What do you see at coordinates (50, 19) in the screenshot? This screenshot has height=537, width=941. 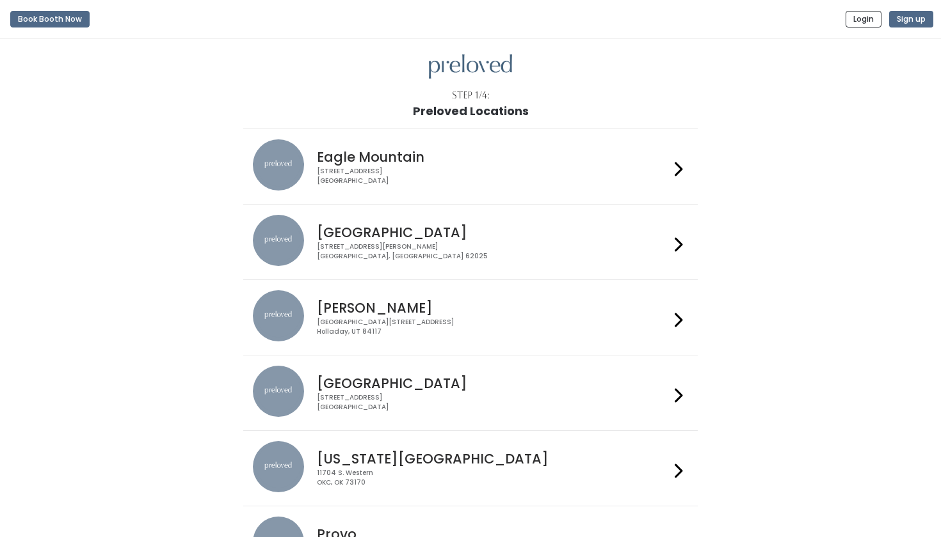 I see `button: Book Booth Now` at bounding box center [50, 19].